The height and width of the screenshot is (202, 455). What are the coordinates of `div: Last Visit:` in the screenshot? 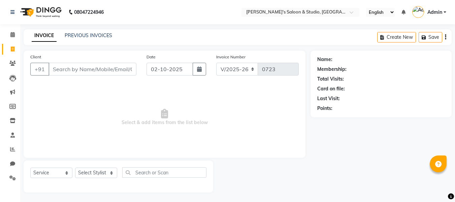 It's located at (328, 98).